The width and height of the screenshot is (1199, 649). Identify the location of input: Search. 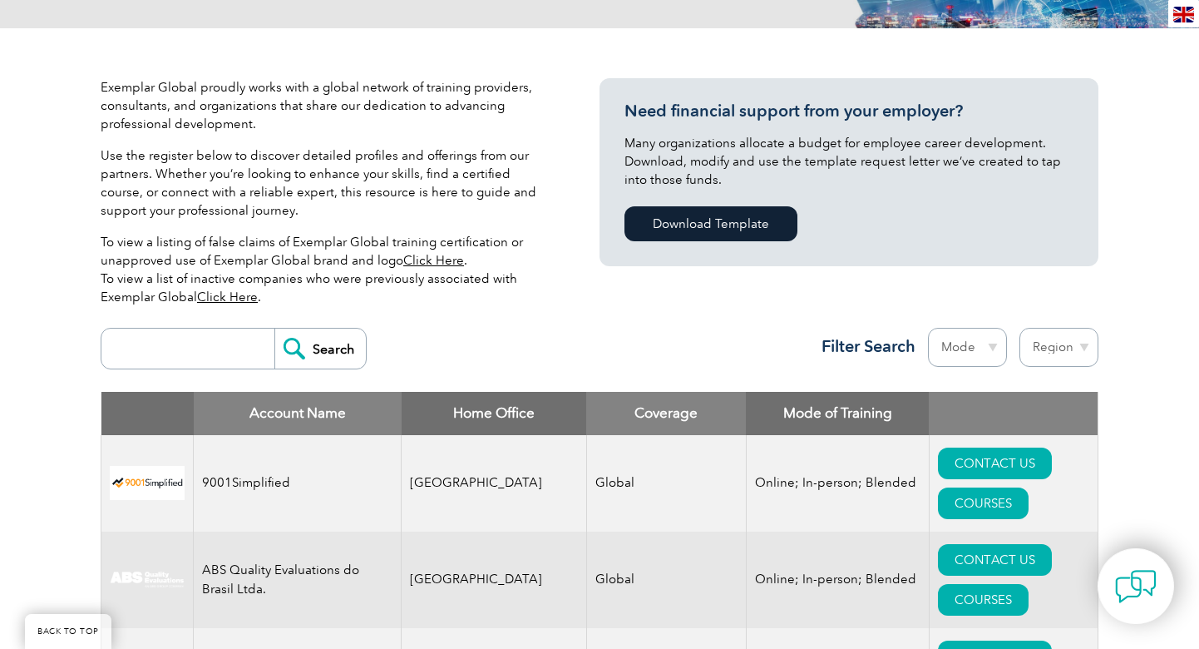
(320, 348).